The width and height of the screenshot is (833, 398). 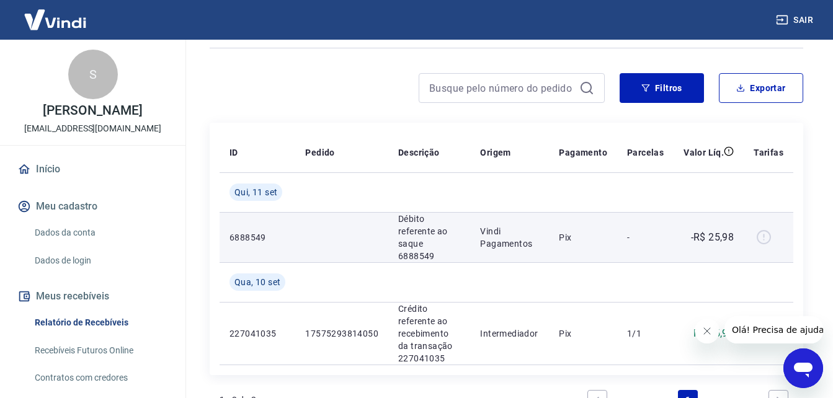 I want to click on span: Qua, 10 set, so click(x=257, y=282).